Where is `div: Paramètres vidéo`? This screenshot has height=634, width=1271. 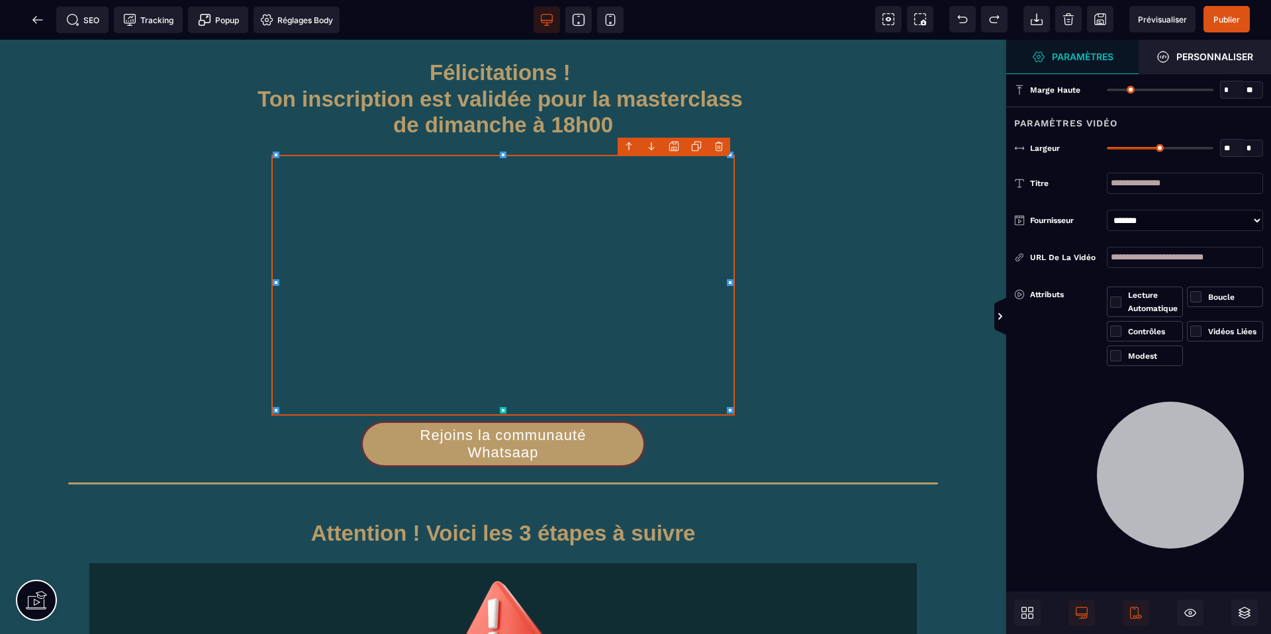
div: Paramètres vidéo is located at coordinates (1139, 119).